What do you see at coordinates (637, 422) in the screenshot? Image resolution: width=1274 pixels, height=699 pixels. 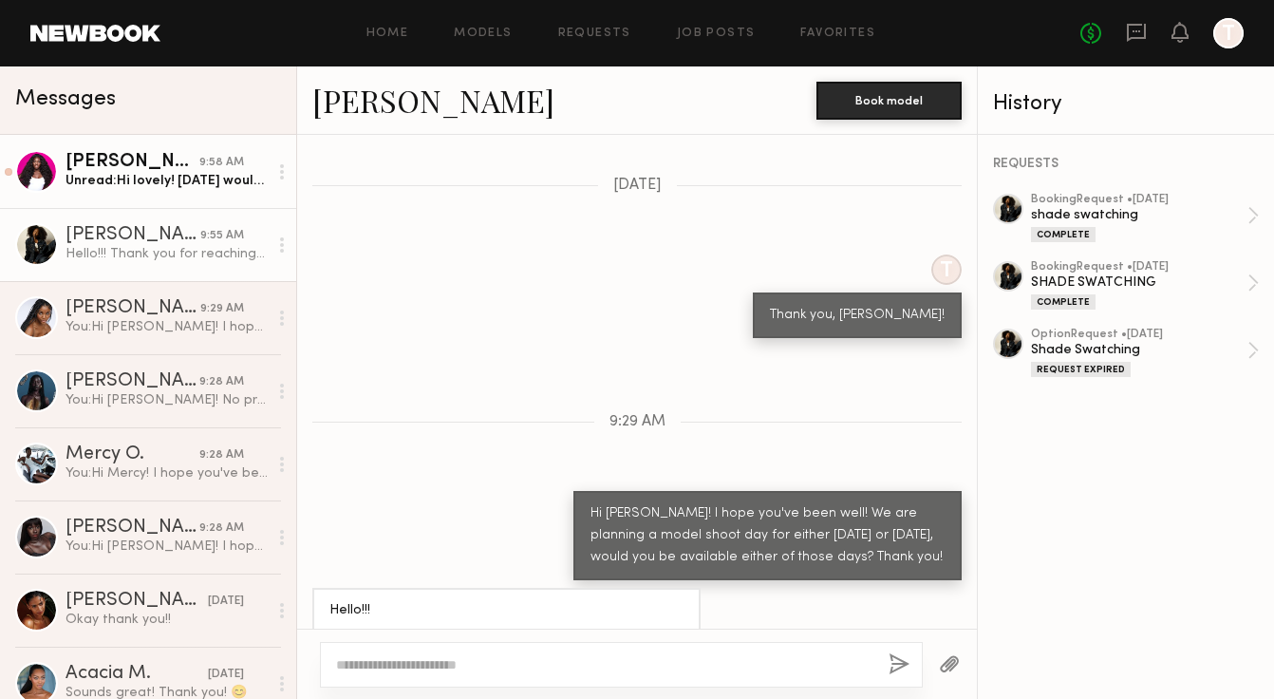 I see `span: 9:29 AM` at bounding box center [637, 422].